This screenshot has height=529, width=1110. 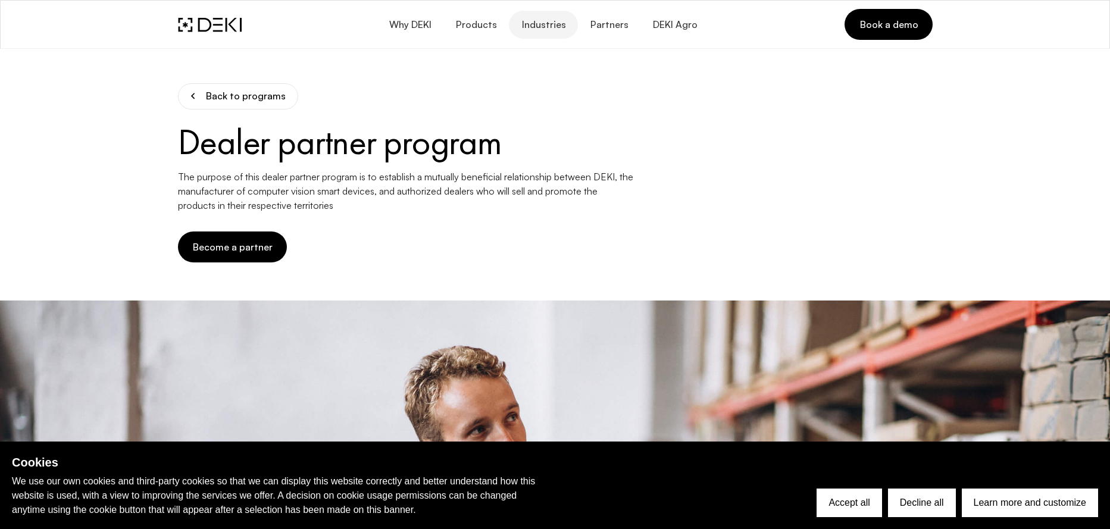 I want to click on span: Back to programs, so click(x=245, y=96).